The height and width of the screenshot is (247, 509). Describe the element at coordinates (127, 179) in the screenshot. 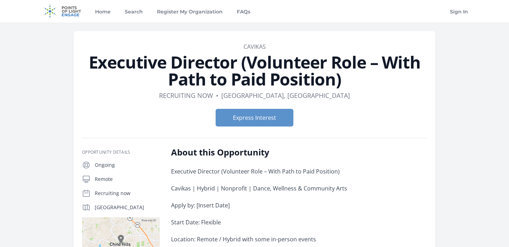

I see `p: Remote` at that location.